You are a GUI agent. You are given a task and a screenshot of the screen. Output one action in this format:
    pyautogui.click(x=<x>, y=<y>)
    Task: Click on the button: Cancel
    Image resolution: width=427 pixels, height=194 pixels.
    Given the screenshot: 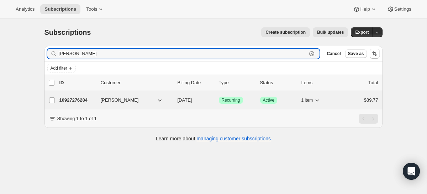 What is the action you would take?
    pyautogui.click(x=333, y=54)
    